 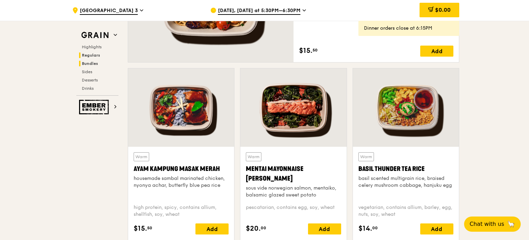 What do you see at coordinates (492, 224) in the screenshot?
I see `button: Chat with us🦙` at bounding box center [492, 224].